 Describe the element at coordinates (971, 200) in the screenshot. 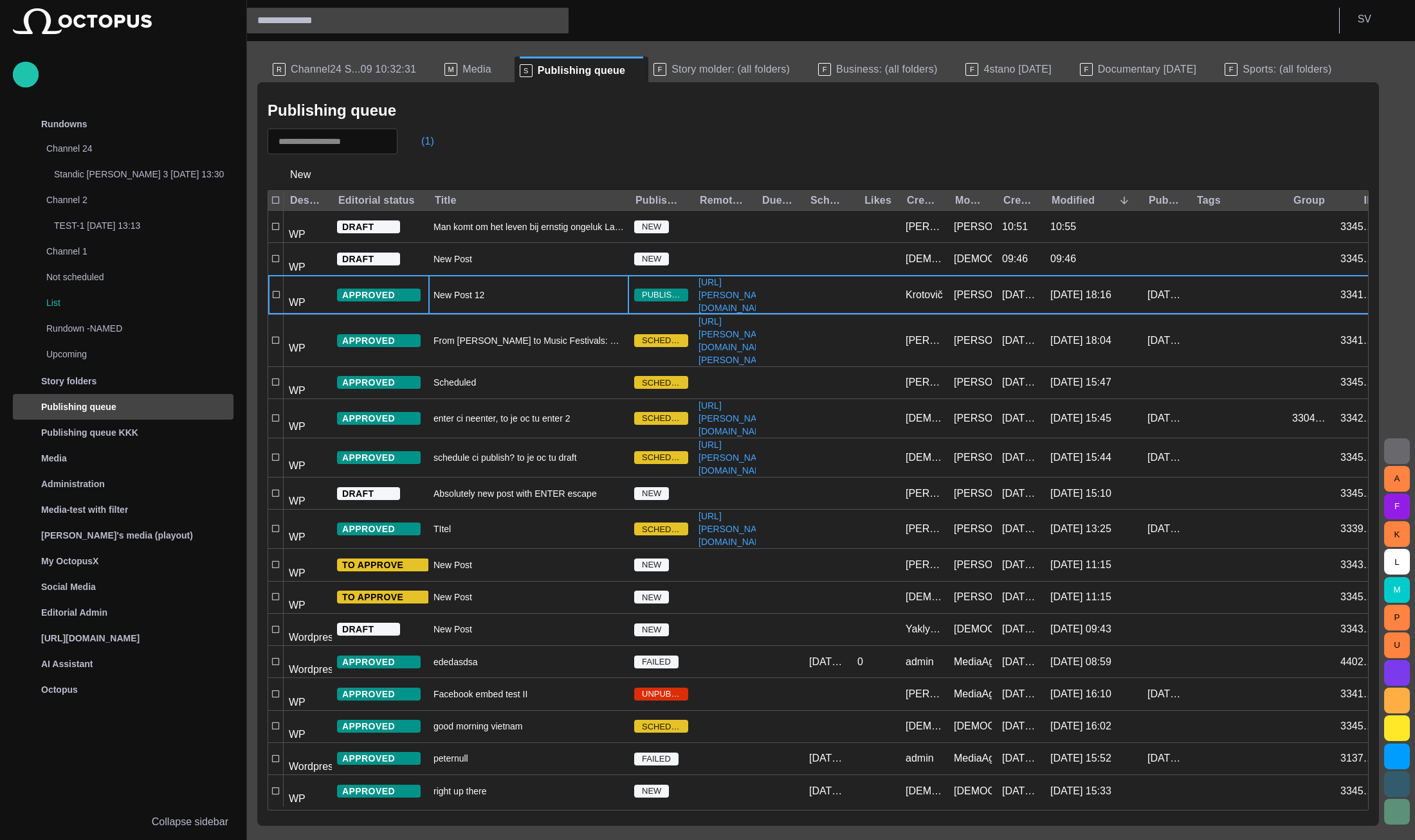

I see `div: Modified by` at that location.